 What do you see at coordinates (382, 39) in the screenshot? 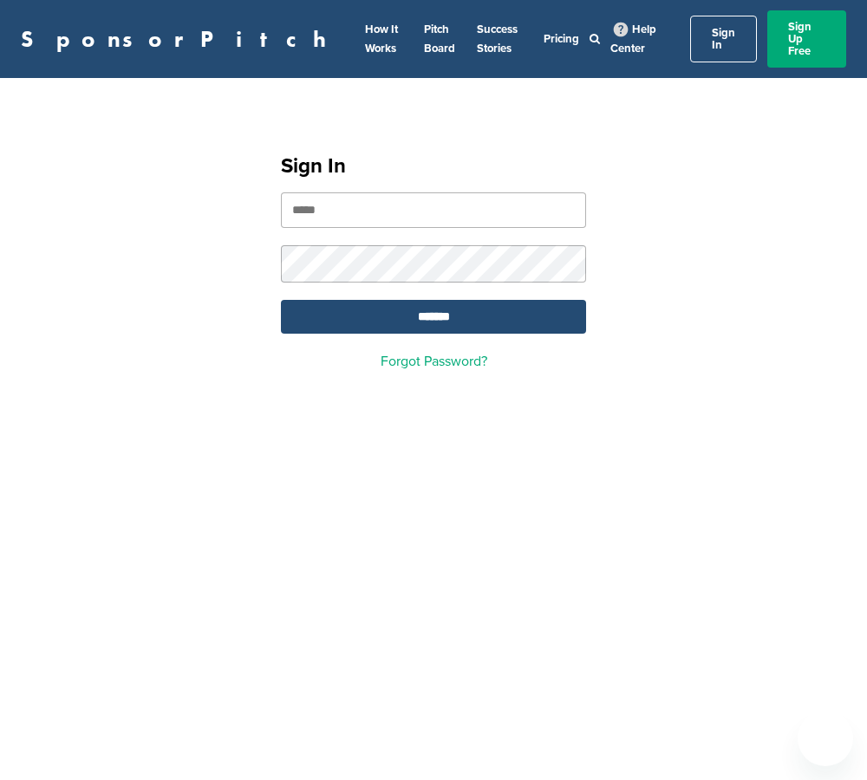
I see `a: How It Works` at bounding box center [382, 39].